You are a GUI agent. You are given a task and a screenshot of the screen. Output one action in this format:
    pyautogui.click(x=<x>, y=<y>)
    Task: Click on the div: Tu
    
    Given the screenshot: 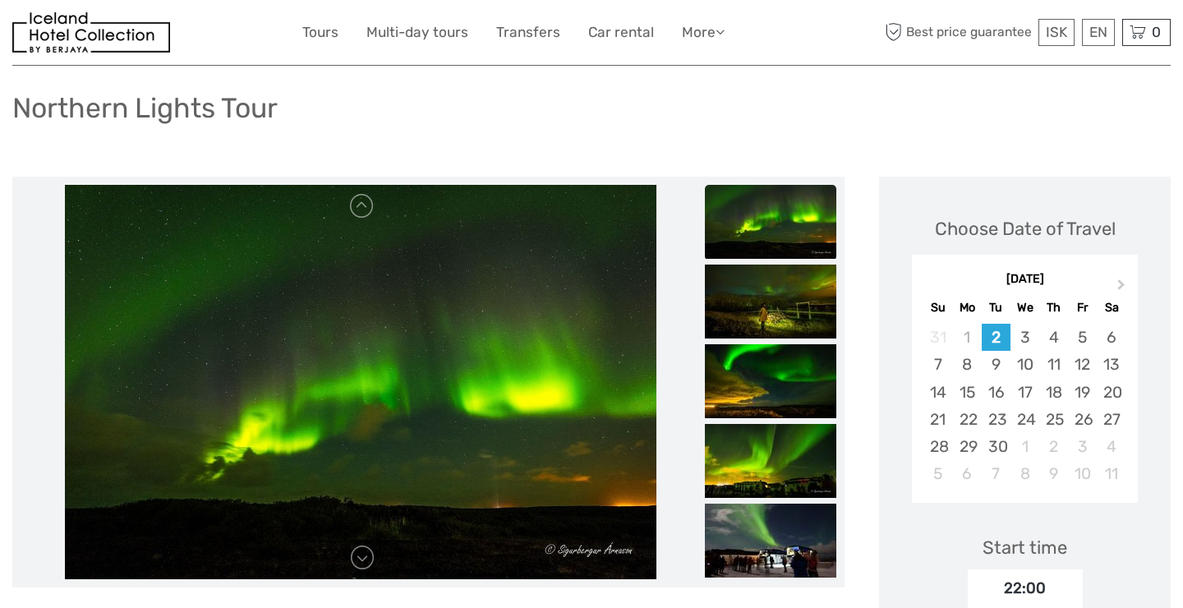 What is the action you would take?
    pyautogui.click(x=996, y=307)
    